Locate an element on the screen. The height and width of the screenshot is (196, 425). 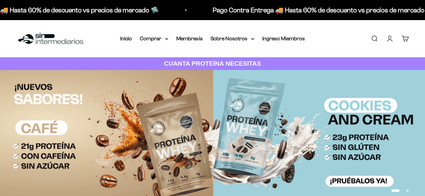
summary: Sobre Nosotros is located at coordinates (232, 39).